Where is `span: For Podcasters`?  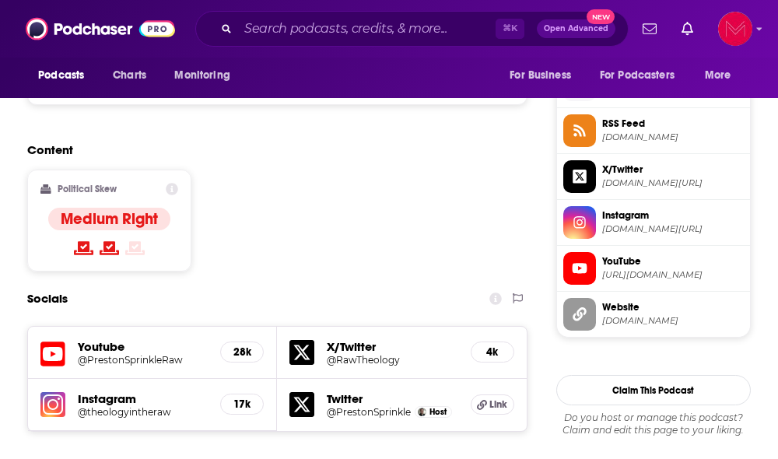
span: For Podcasters is located at coordinates (638, 76).